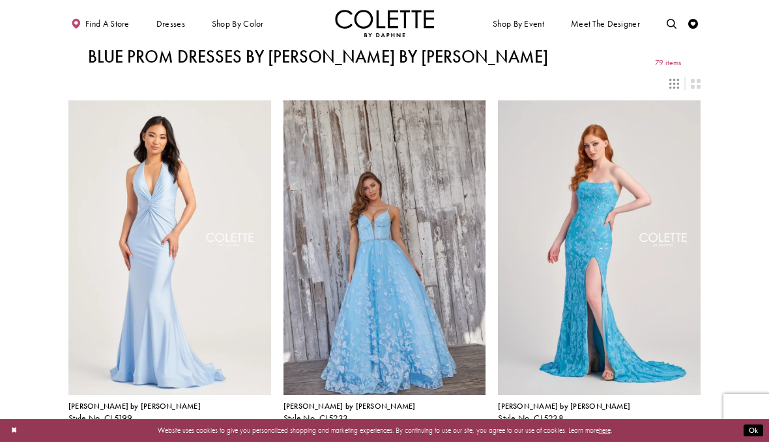 This screenshot has height=442, width=769. I want to click on a: Visit Home Page, so click(384, 23).